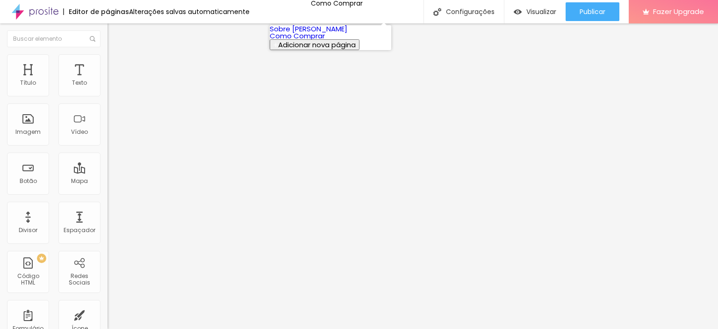  What do you see at coordinates (28, 230) in the screenshot?
I see `div: Divisor` at bounding box center [28, 230].